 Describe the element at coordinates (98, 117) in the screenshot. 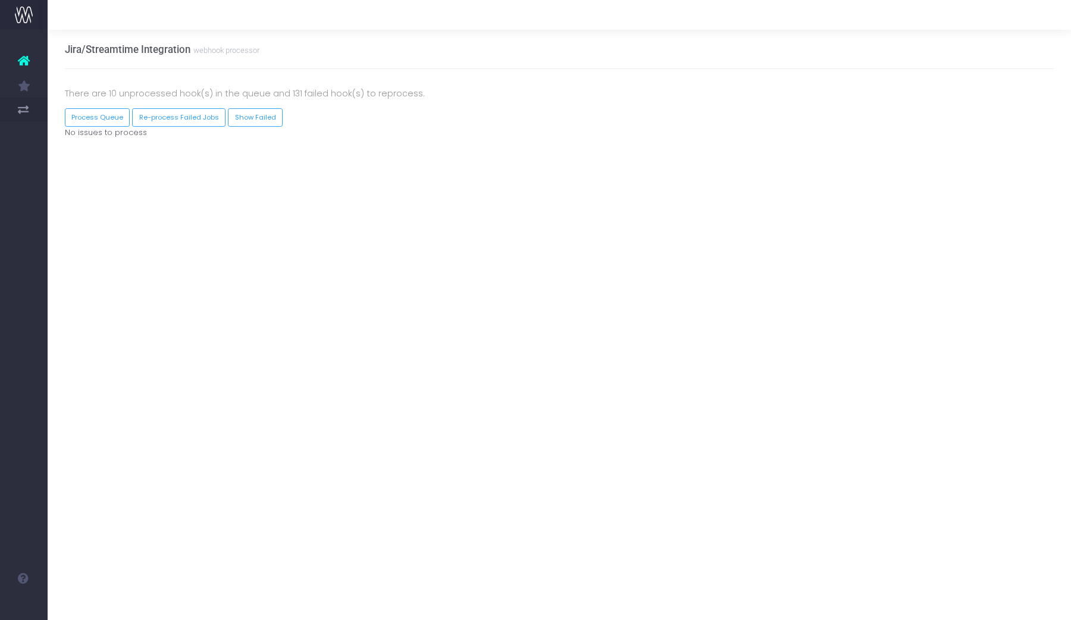

I see `button: Process Queue` at that location.